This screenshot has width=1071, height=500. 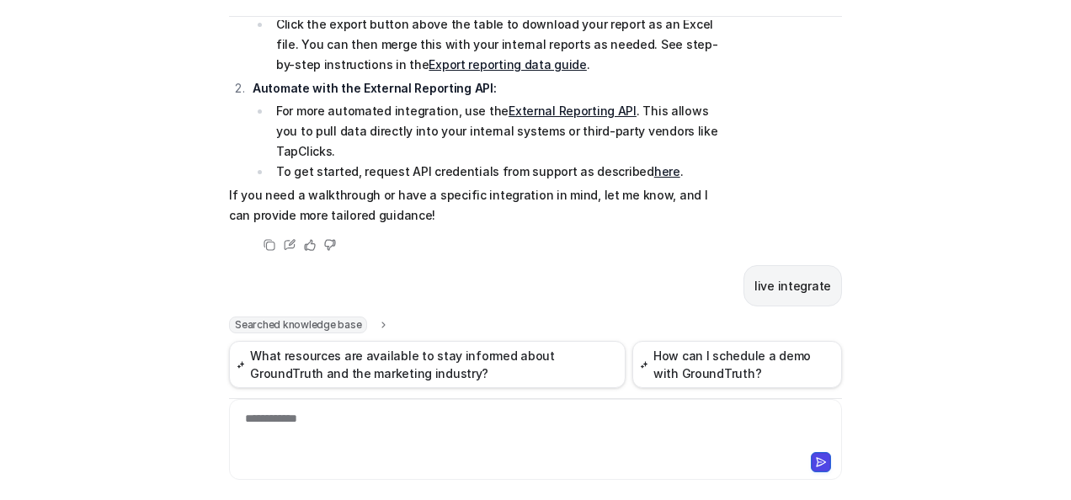 I want to click on p: live integrate, so click(x=792, y=286).